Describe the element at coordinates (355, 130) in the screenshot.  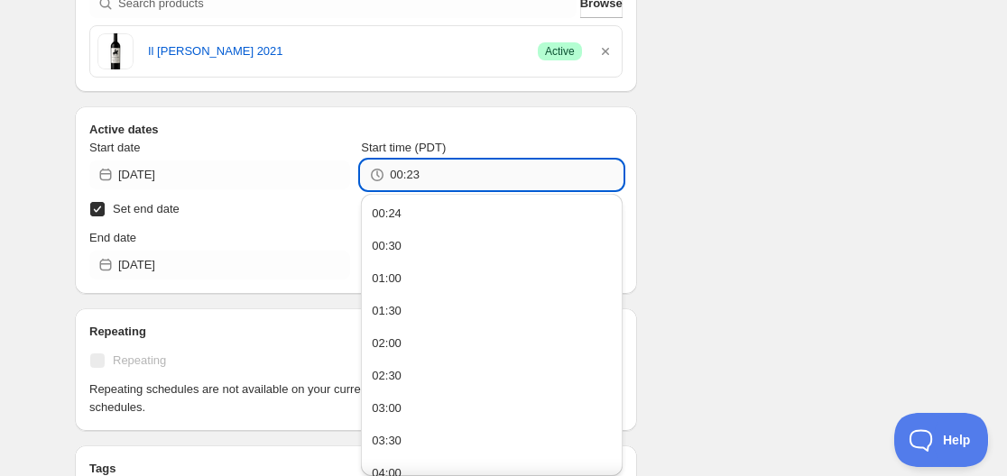
I see `h2: Active dates` at that location.